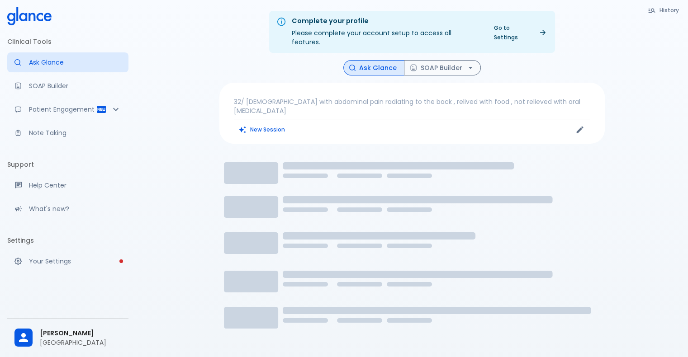 The height and width of the screenshot is (357, 688). Describe the element at coordinates (62, 109) in the screenshot. I see `p: Patient Engagement` at that location.